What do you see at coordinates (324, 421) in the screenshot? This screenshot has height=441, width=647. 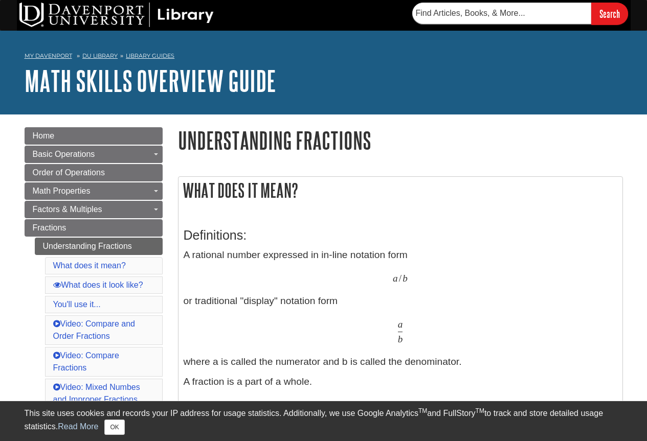 I see `div: This site uses cookies and records your IP address for usage statistics. Additionally, we use Goo...` at bounding box center [324, 421].